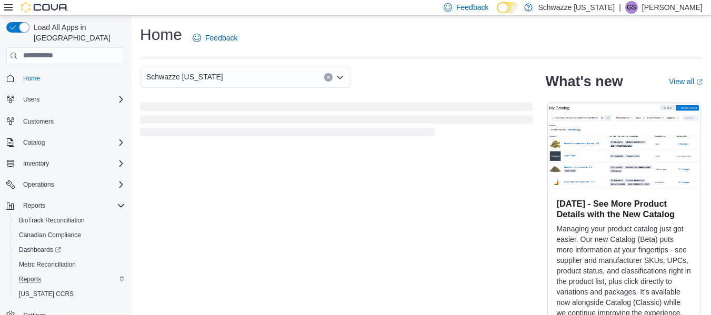 Image resolution: width=711 pixels, height=315 pixels. What do you see at coordinates (70, 235) in the screenshot?
I see `button: Canadian Compliance` at bounding box center [70, 235].